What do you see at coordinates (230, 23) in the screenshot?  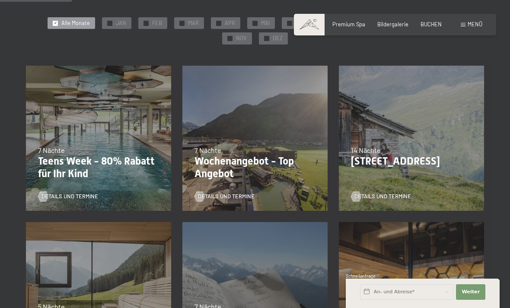 I see `span: APR` at bounding box center [230, 23].